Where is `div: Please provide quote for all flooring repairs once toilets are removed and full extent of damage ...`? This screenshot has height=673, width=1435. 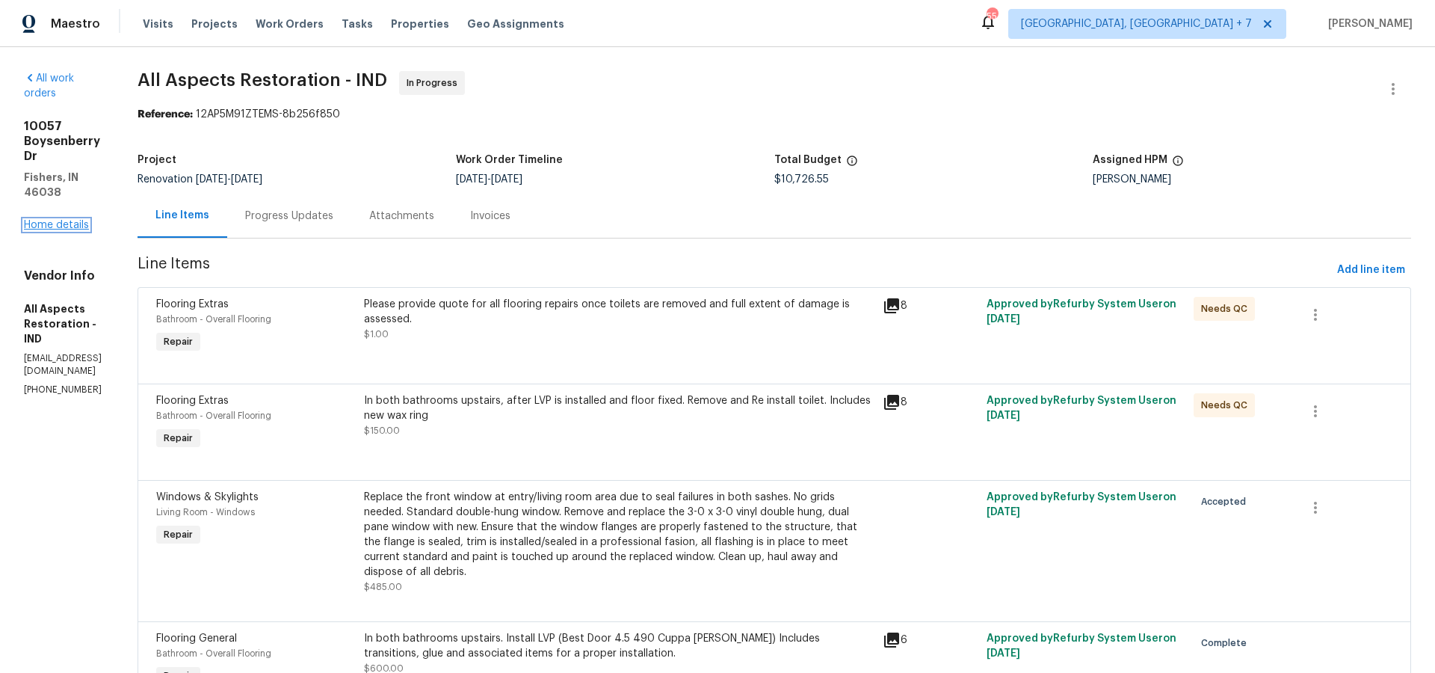 div: Please provide quote for all flooring repairs once toilets are removed and full extent of damage ... is located at coordinates (619, 312).